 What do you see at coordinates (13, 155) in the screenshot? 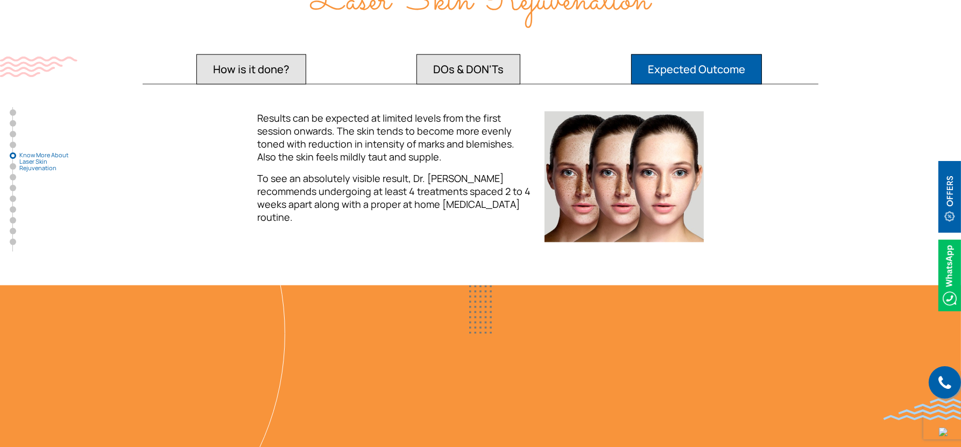
I see `a: Know More About Laser Skin Rejuvenation` at bounding box center [13, 155].